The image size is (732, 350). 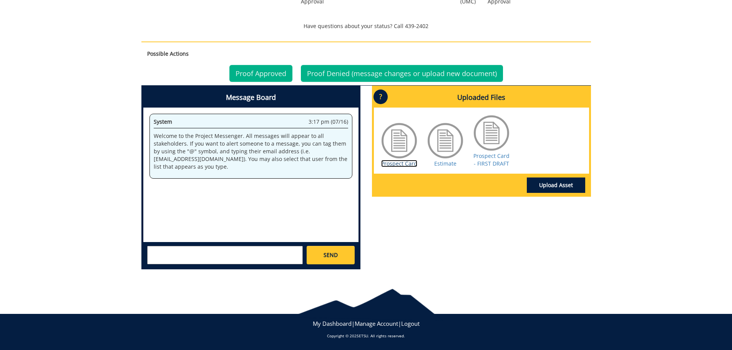 I want to click on a: Proof Approved, so click(x=261, y=73).